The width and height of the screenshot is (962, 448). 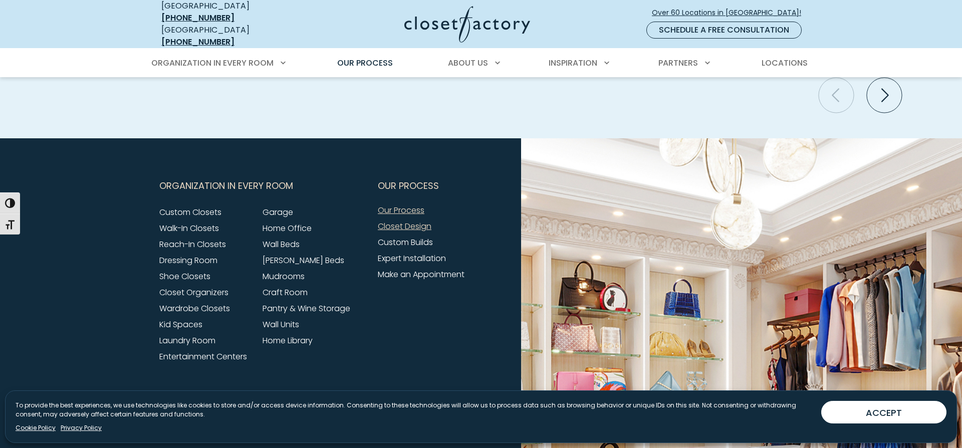 What do you see at coordinates (192, 244) in the screenshot?
I see `a: Reach-In Closets` at bounding box center [192, 244].